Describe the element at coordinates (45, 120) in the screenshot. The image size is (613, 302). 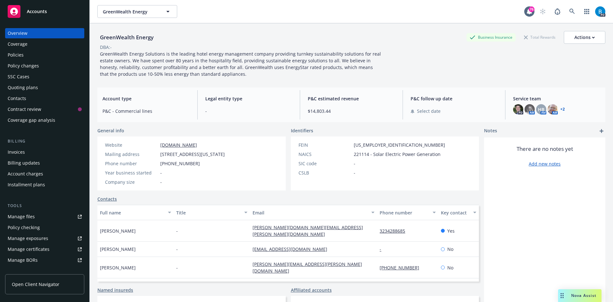
I see `a: Coverage gap analysis` at that location.